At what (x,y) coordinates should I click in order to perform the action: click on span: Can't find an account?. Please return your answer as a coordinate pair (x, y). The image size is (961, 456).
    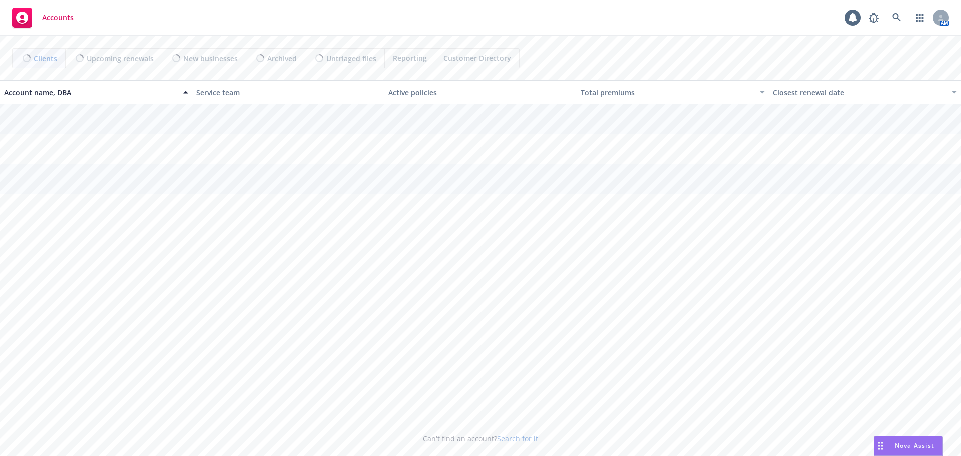
    Looking at the image, I should click on (481, 438).